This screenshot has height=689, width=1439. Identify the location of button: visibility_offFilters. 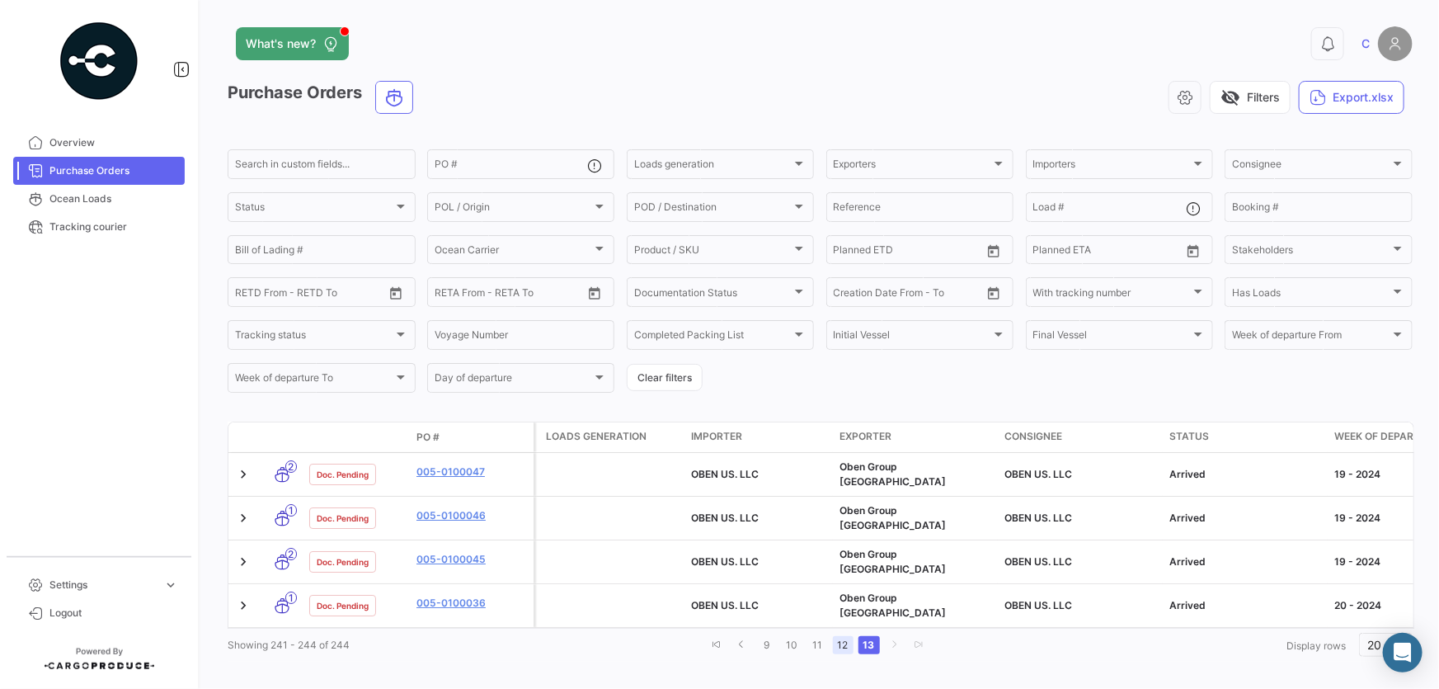
(1250, 97).